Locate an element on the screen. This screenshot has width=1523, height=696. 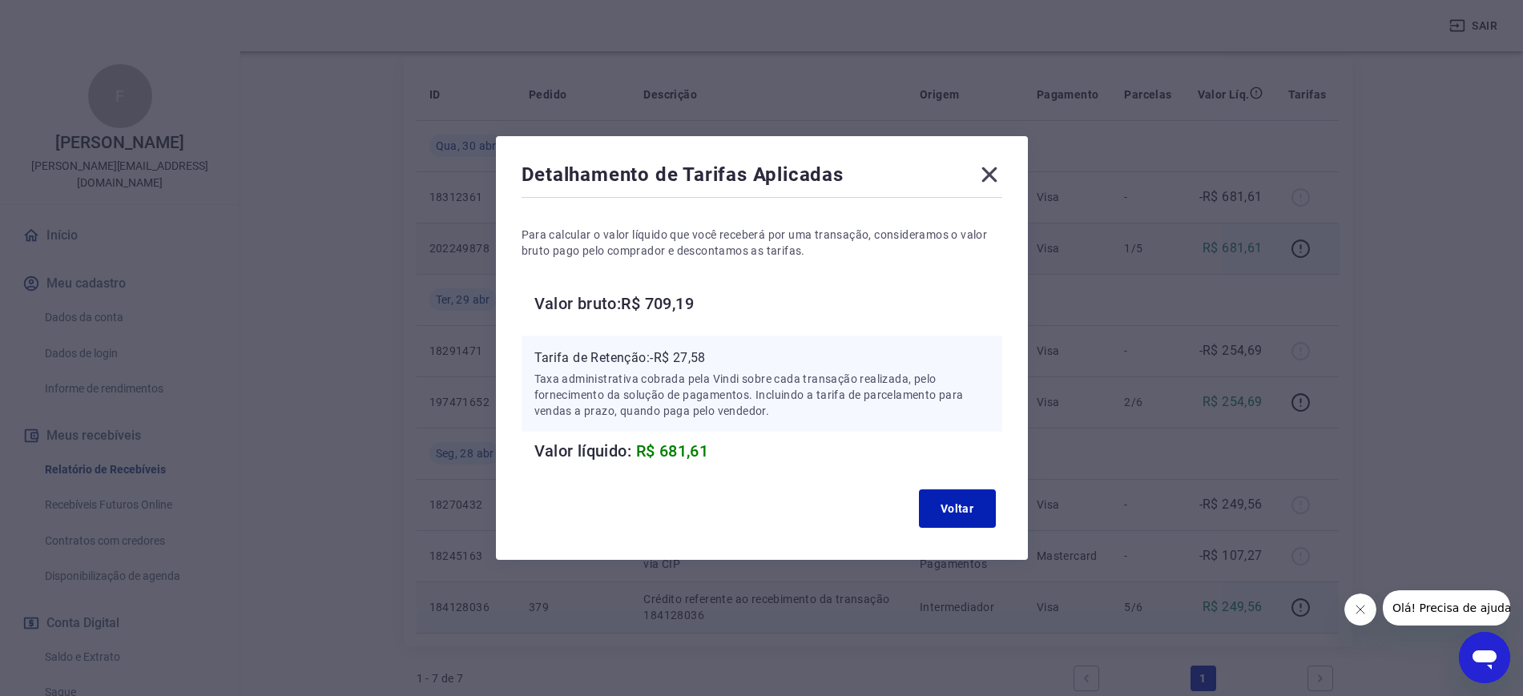
span: Olá! Precisa de ajuda? is located at coordinates (72, 18).